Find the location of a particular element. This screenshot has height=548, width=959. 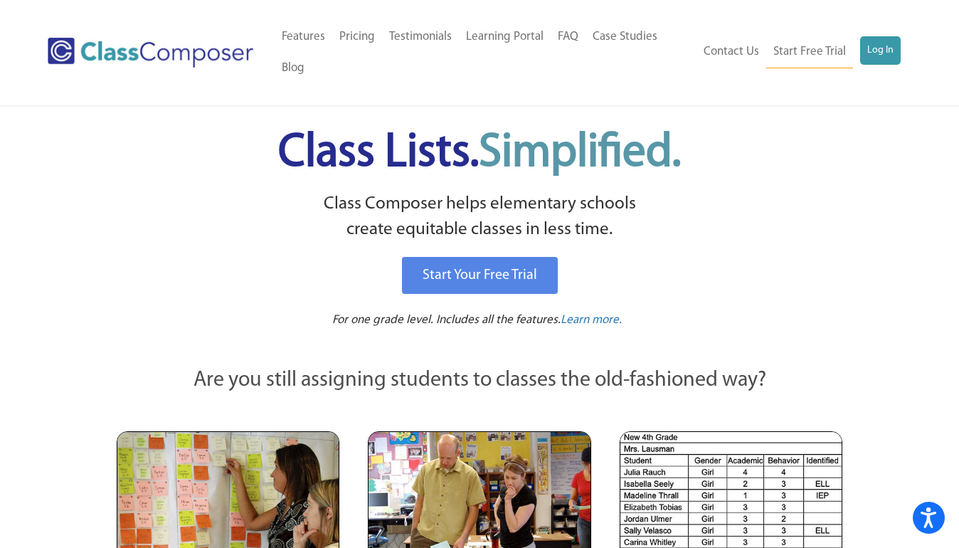

a: Contact Us is located at coordinates (731, 52).